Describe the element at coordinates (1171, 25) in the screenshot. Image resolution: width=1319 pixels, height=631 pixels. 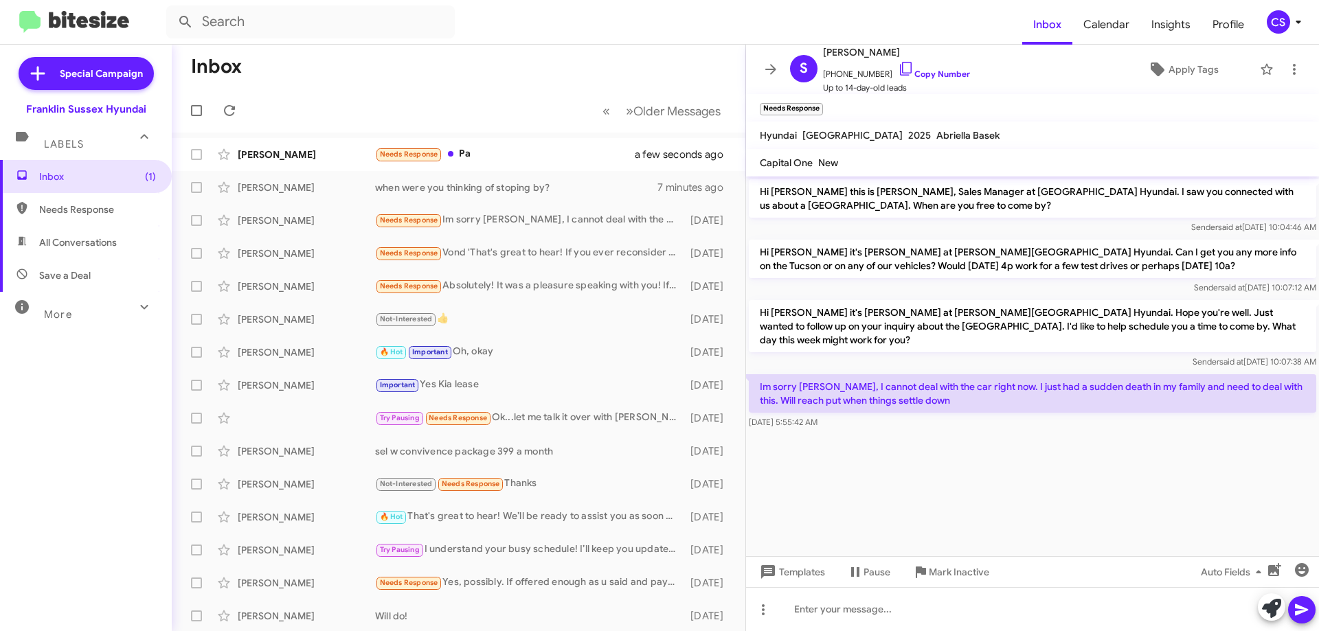
I see `span: Insights` at that location.